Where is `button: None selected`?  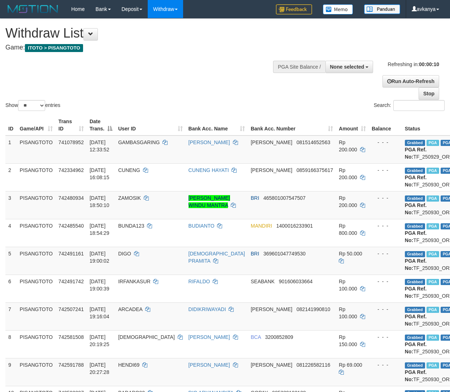
button: None selected is located at coordinates (349, 67).